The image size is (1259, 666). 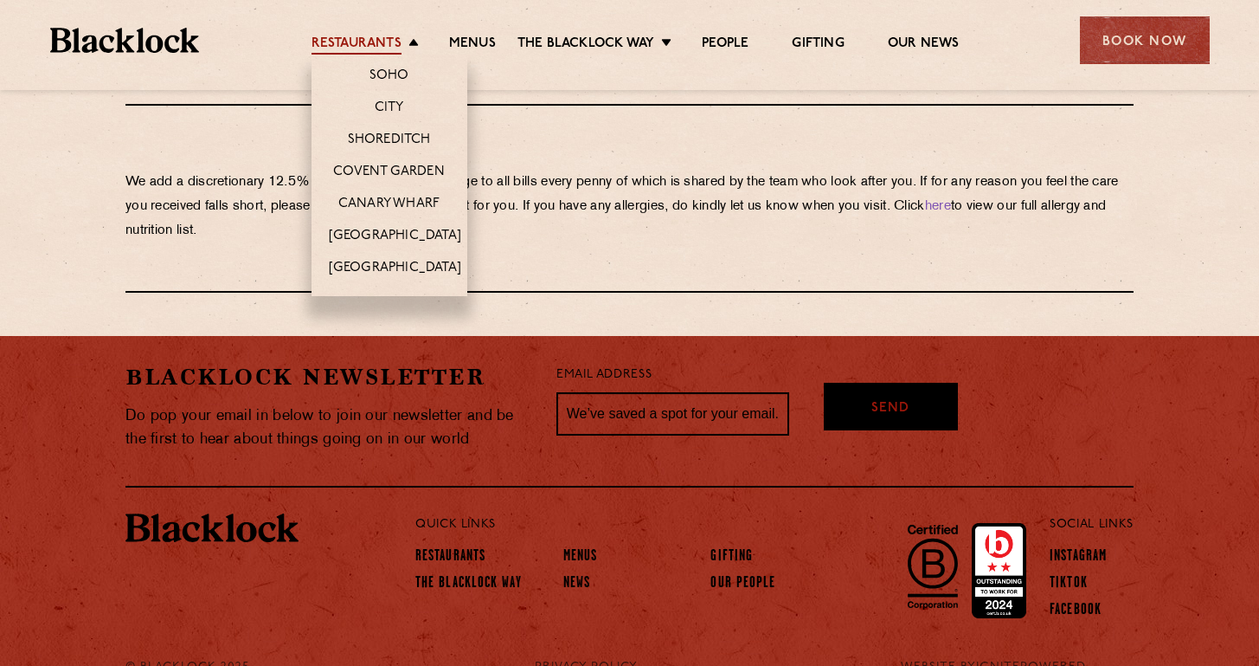 What do you see at coordinates (1145, 40) in the screenshot?
I see `div: Book Now` at bounding box center [1145, 40].